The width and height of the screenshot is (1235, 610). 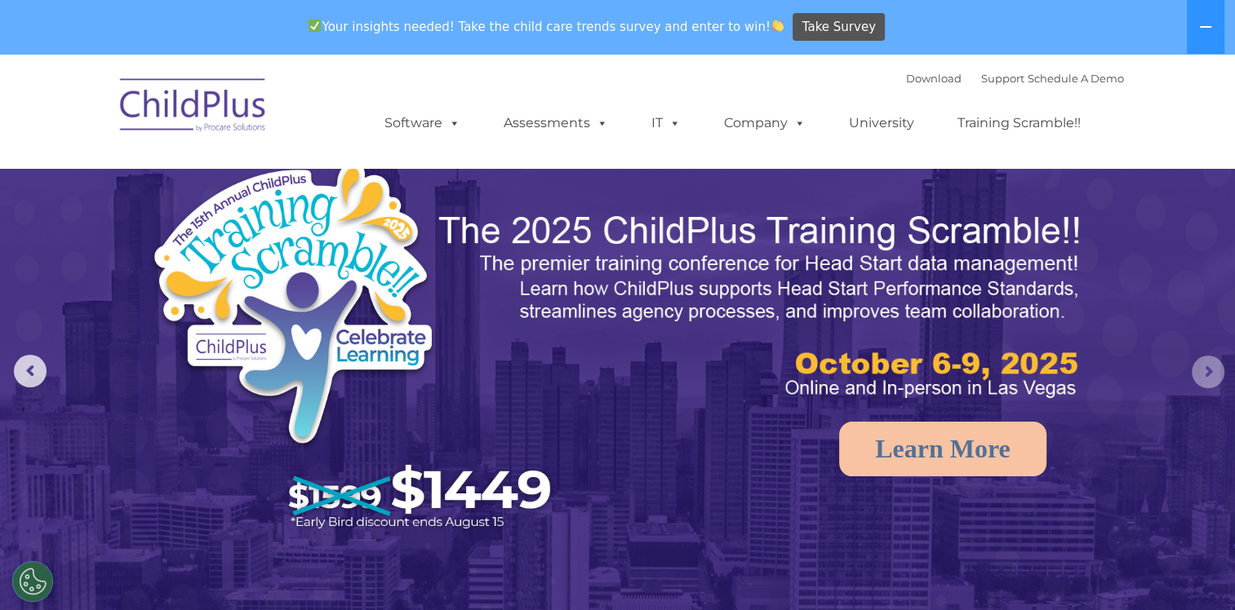 What do you see at coordinates (943, 449) in the screenshot?
I see `a: Learn More` at bounding box center [943, 449].